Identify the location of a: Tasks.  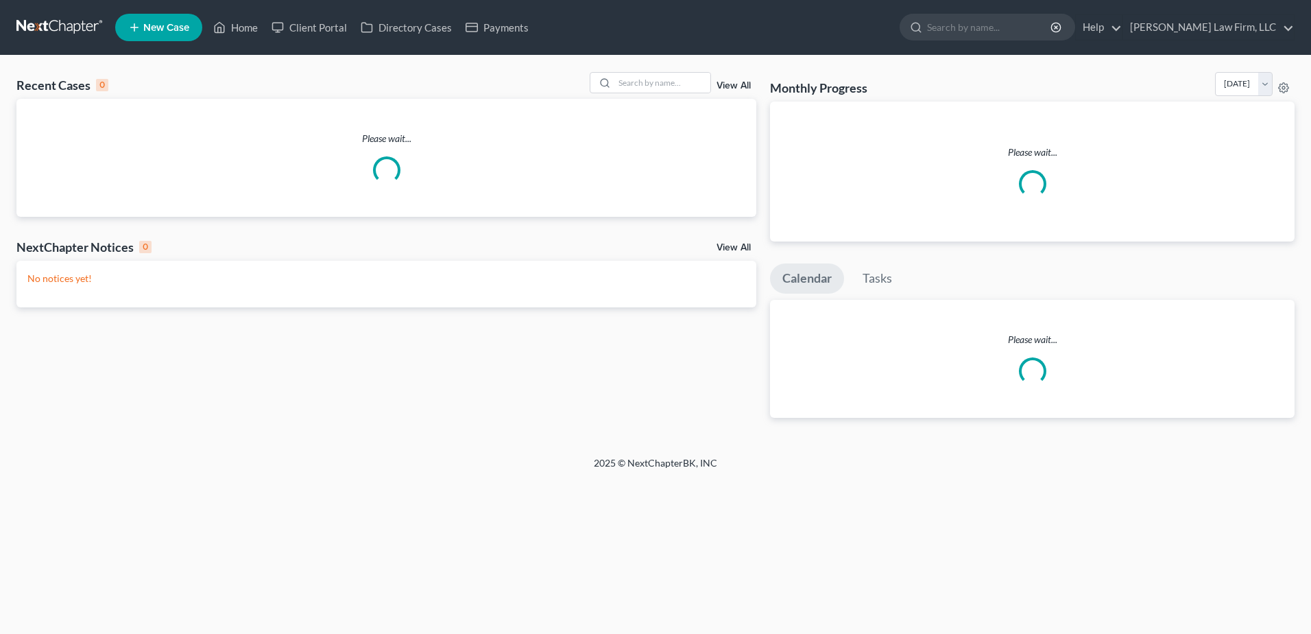
(877, 278).